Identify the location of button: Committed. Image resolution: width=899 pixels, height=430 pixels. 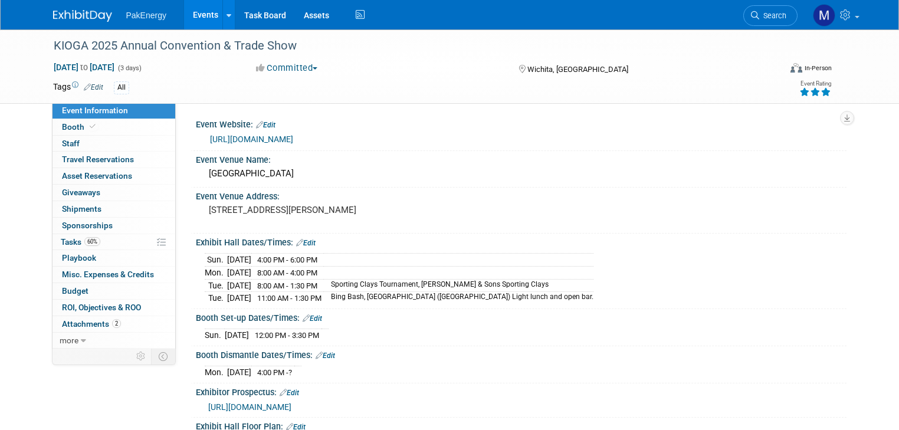
(287, 68).